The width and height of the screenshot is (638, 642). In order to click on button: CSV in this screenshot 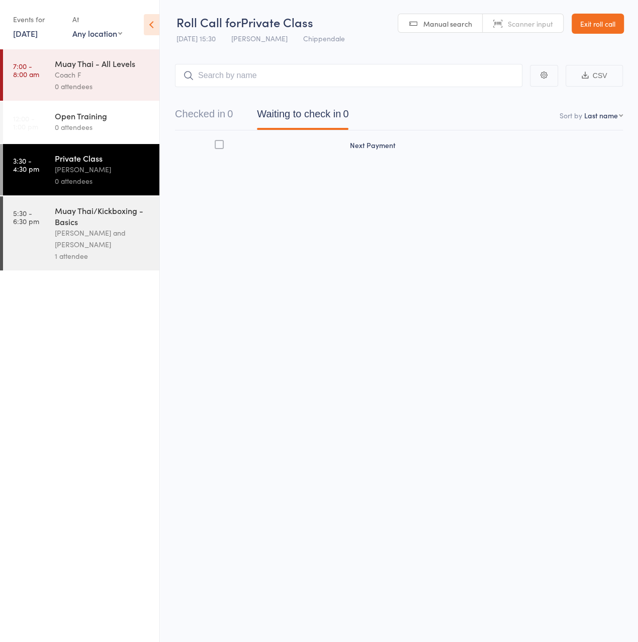, I will do `click(595, 75)`.